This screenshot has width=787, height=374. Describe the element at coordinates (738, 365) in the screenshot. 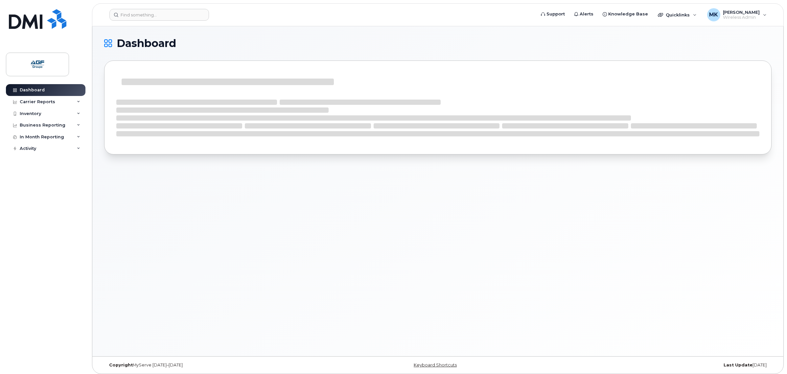

I see `strong: Last Update` at that location.